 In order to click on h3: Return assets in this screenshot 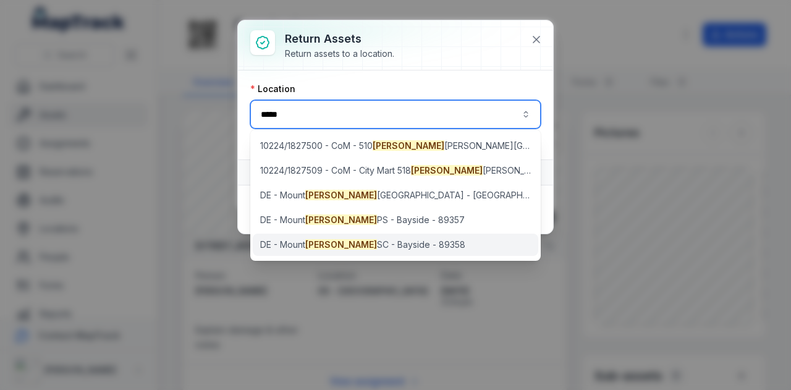, I will do `click(339, 39)`.